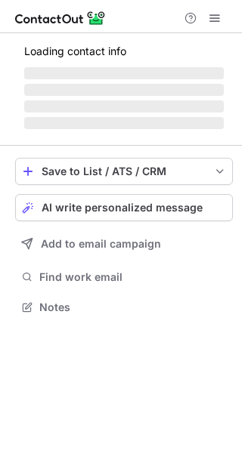  I want to click on span: Notes, so click(133, 308).